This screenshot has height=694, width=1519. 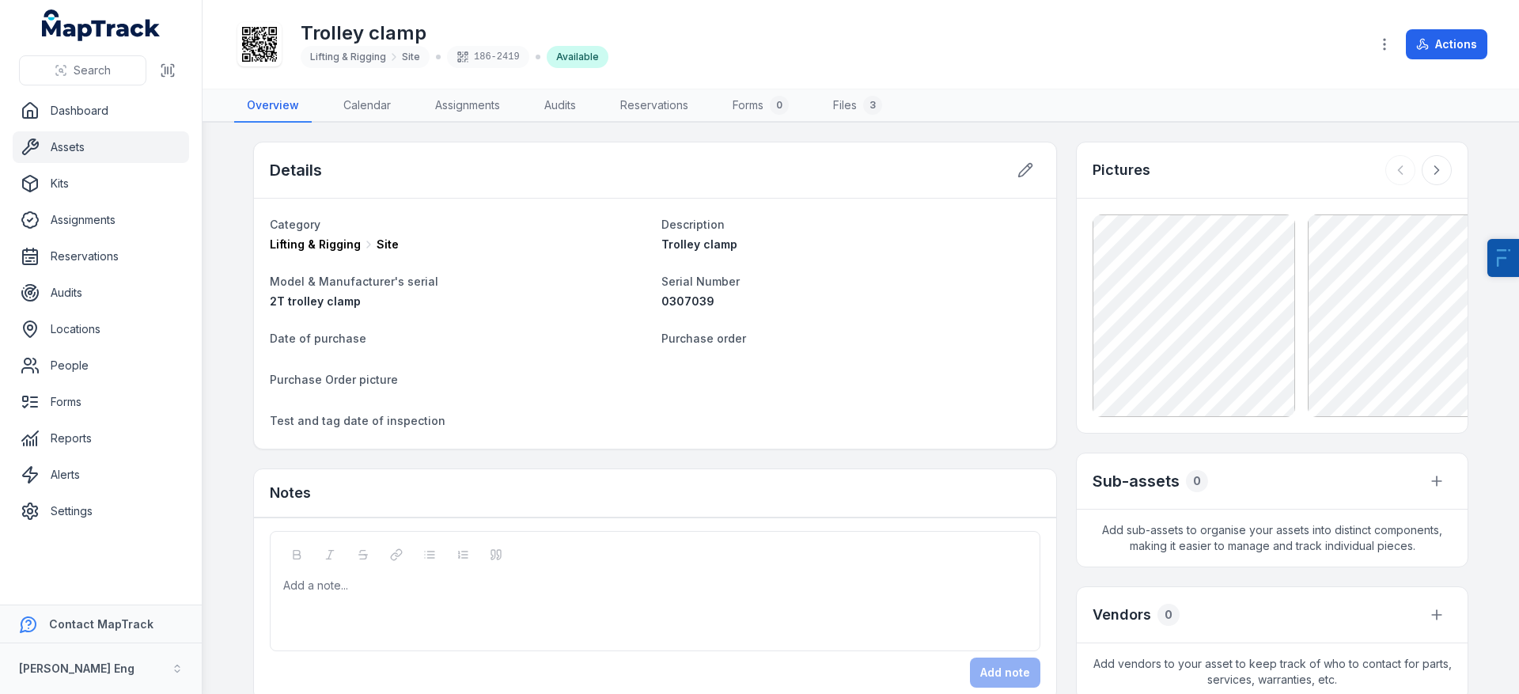 What do you see at coordinates (100, 366) in the screenshot?
I see `a: People` at bounding box center [100, 366].